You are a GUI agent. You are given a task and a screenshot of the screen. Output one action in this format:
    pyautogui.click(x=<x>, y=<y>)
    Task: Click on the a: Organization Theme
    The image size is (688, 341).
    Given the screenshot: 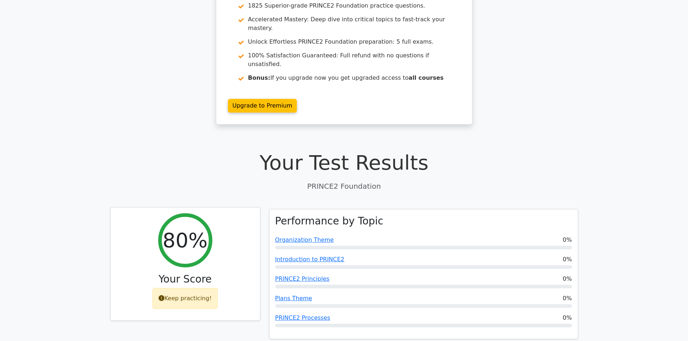 What is the action you would take?
    pyautogui.click(x=305, y=240)
    